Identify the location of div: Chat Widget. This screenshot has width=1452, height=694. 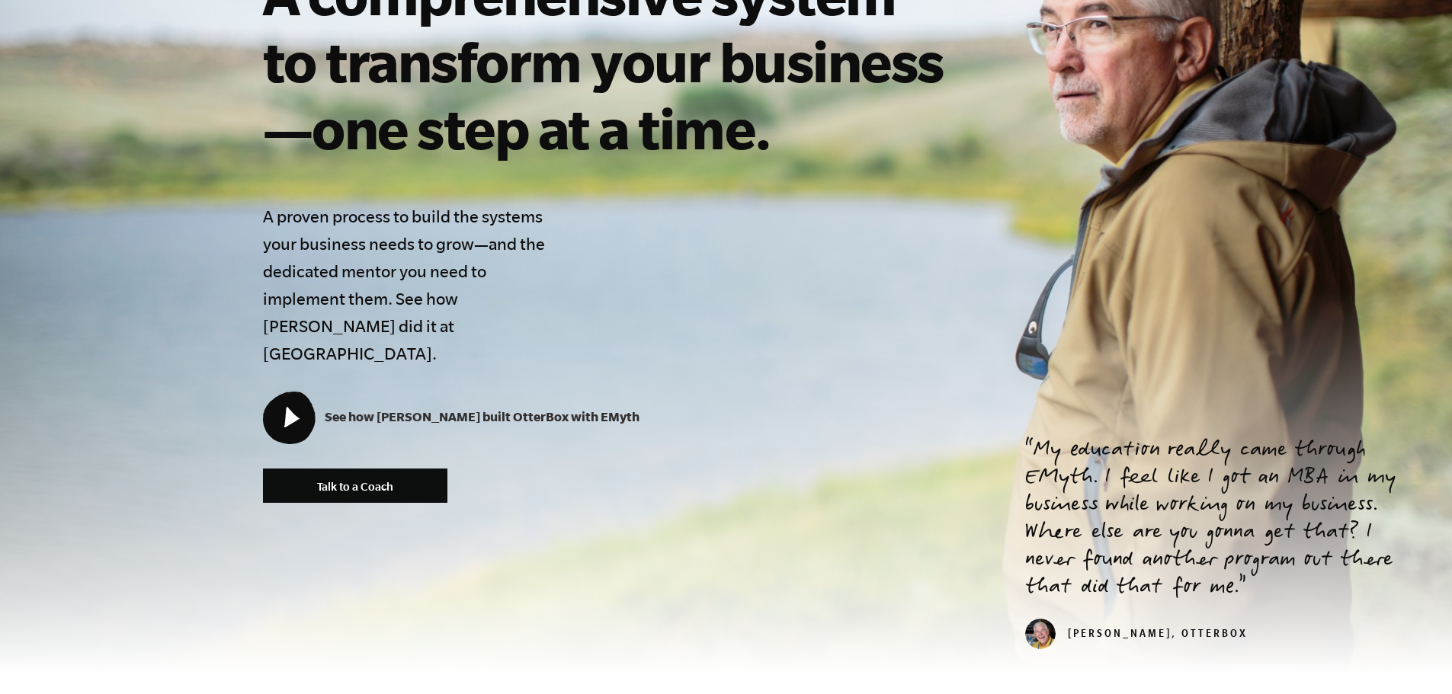
(1414, 658).